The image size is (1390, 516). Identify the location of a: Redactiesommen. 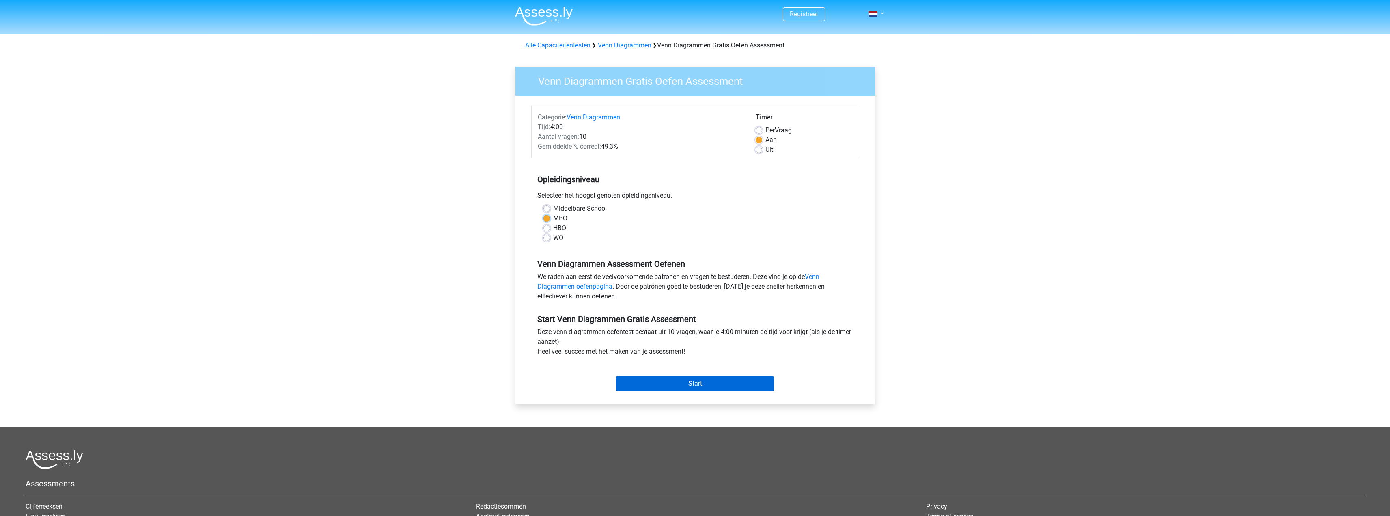
(501, 506).